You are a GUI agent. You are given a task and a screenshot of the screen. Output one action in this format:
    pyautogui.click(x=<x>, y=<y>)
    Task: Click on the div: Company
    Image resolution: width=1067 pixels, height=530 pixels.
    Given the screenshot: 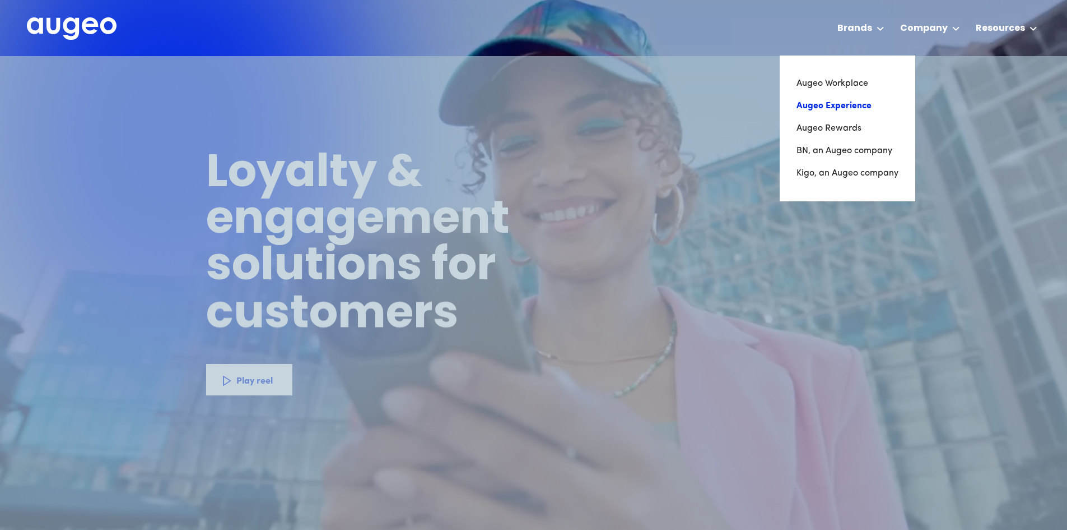 What is the action you would take?
    pyautogui.click(x=924, y=29)
    